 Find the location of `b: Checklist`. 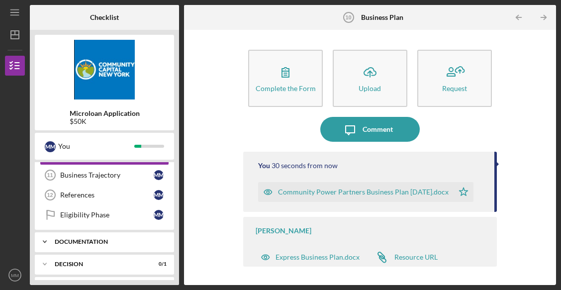

b: Checklist is located at coordinates (105, 17).